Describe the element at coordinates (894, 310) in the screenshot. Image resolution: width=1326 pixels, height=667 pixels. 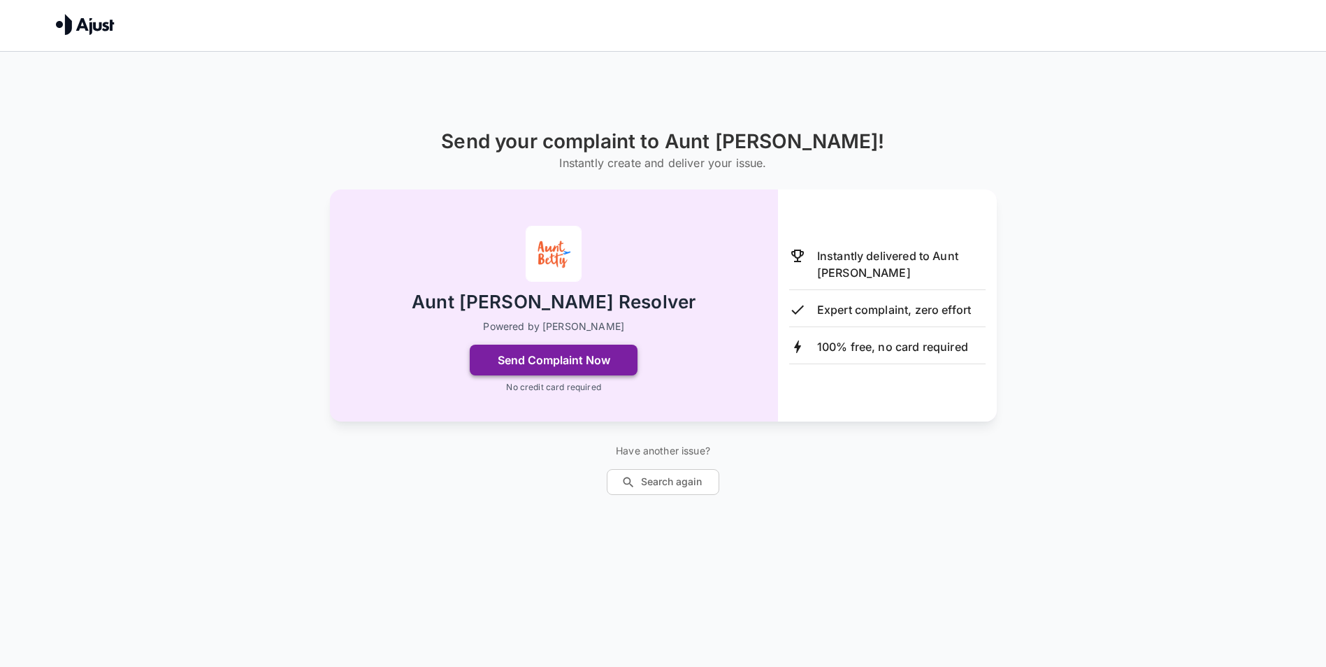
I see `p: Expert complaint, zero effort` at that location.